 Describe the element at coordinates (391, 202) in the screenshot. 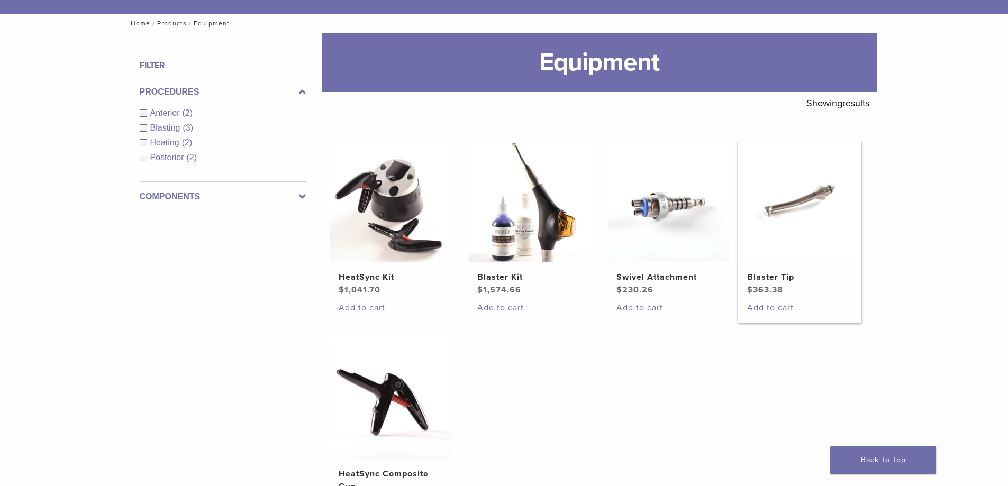

I see `img: HeatSync Kit` at that location.